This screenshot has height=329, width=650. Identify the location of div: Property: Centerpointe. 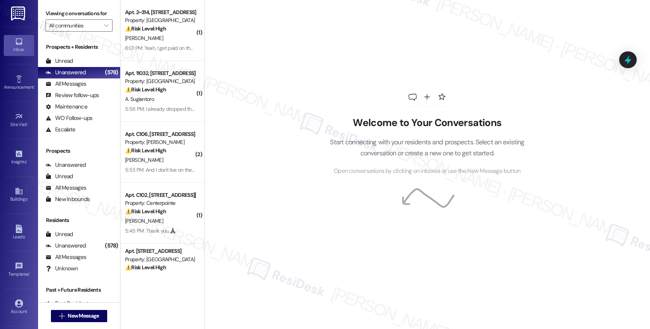
(160, 203).